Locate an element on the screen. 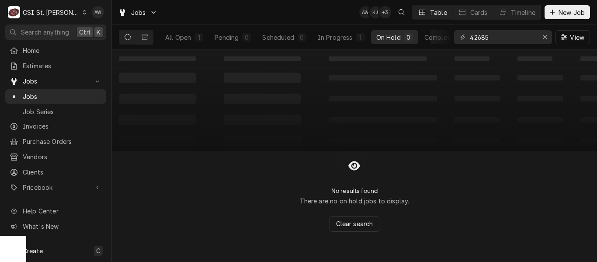 The height and width of the screenshot is (262, 597). span: Clients is located at coordinates (62, 172).